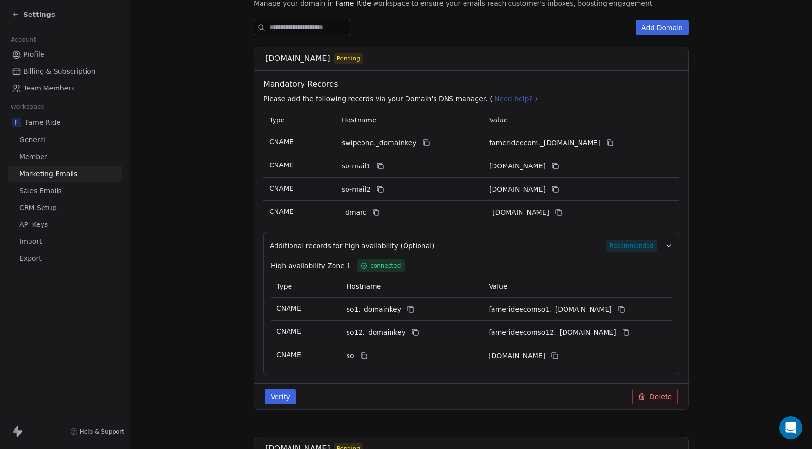  Describe the element at coordinates (30, 241) in the screenshot. I see `span: Import` at that location.